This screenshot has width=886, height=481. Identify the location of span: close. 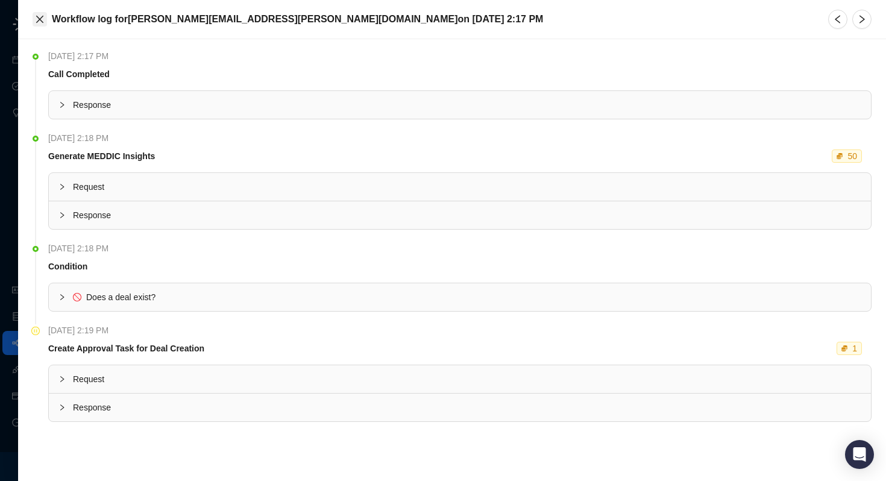
(40, 19).